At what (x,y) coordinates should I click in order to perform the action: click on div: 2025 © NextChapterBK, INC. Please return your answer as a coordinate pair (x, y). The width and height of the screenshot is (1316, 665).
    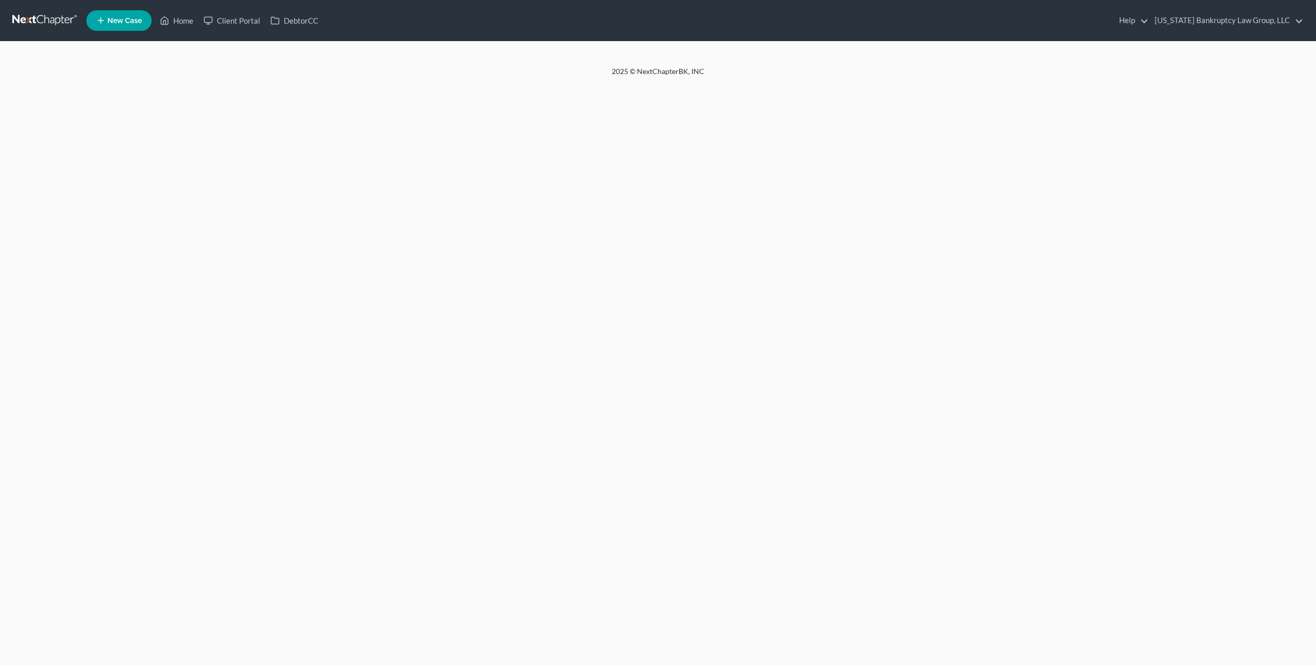
    Looking at the image, I should click on (658, 76).